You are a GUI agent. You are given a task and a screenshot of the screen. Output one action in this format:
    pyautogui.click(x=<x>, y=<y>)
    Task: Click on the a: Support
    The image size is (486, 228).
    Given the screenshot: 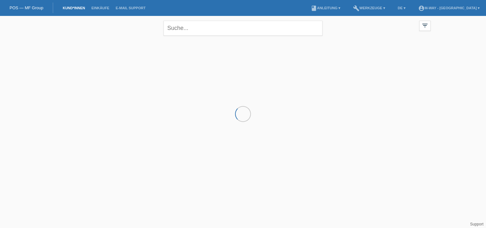 What is the action you would take?
    pyautogui.click(x=476, y=224)
    